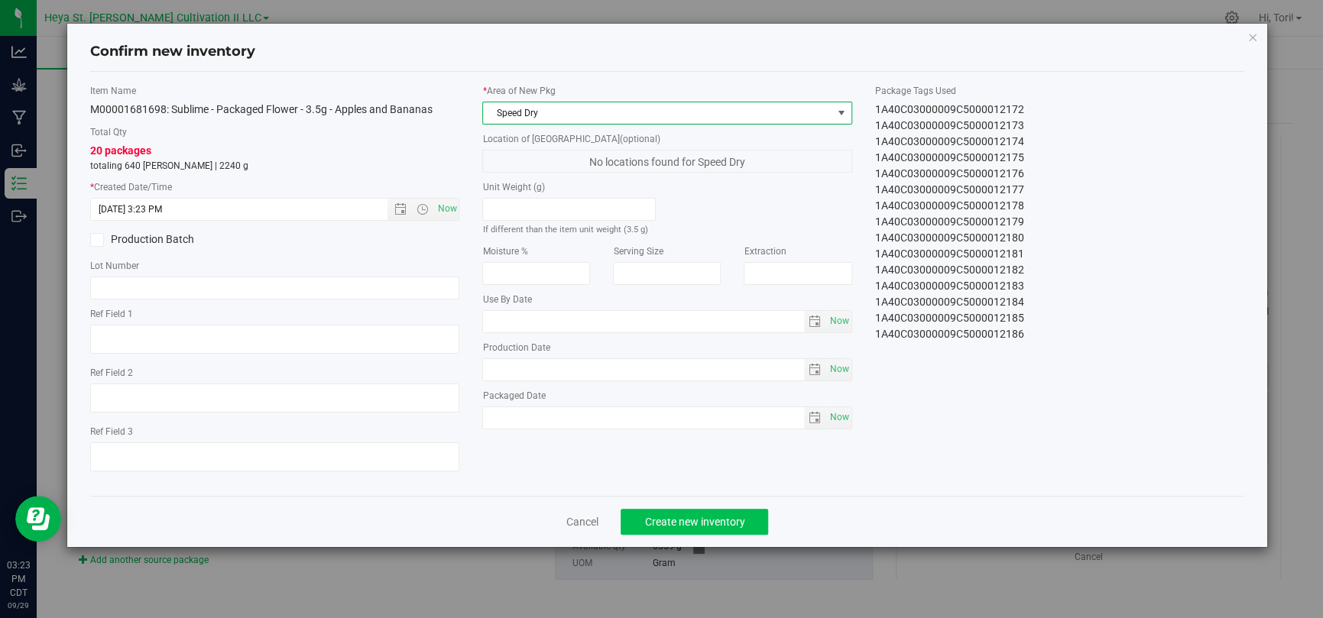 This screenshot has height=618, width=1323. What do you see at coordinates (1059, 318) in the screenshot?
I see `div: 1A40C03000009C5000012185` at bounding box center [1059, 318].